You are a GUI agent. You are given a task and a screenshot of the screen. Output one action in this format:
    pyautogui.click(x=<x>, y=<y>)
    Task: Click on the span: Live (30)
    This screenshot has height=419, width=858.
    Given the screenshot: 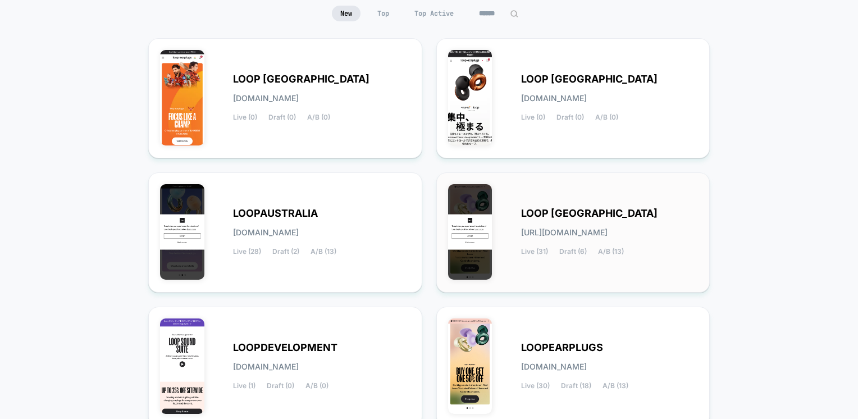 What is the action you would take?
    pyautogui.click(x=535, y=386)
    